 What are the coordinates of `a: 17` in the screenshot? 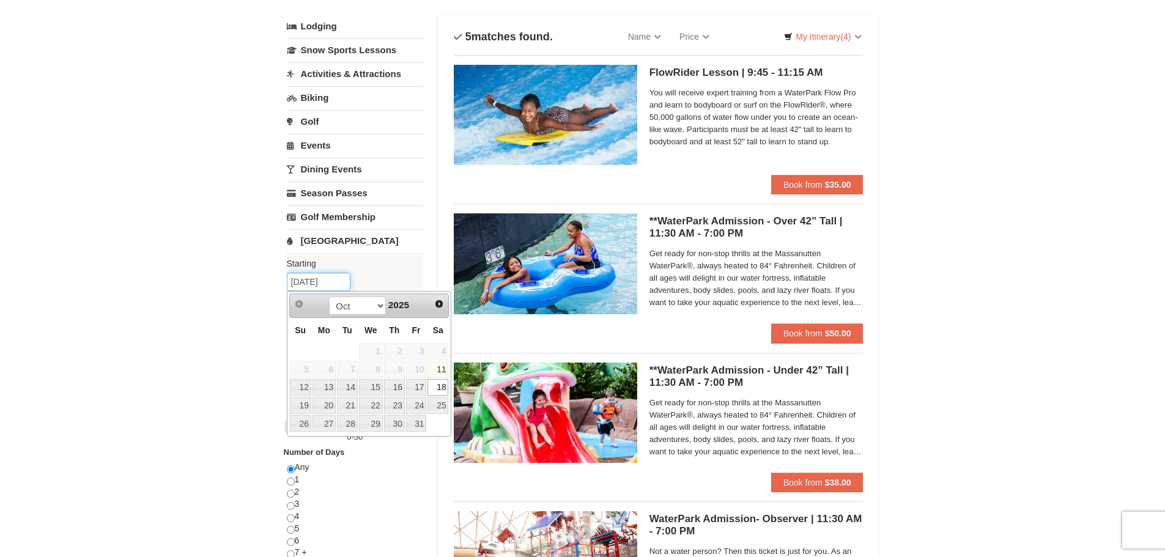 It's located at (417, 388).